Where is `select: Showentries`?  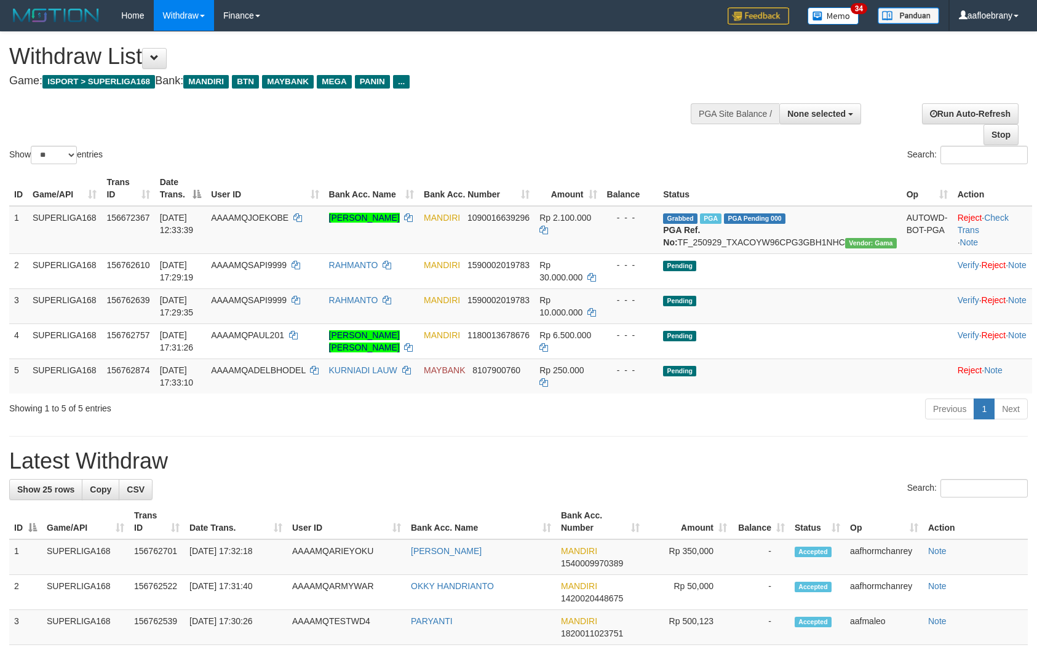 select: Showentries is located at coordinates (54, 155).